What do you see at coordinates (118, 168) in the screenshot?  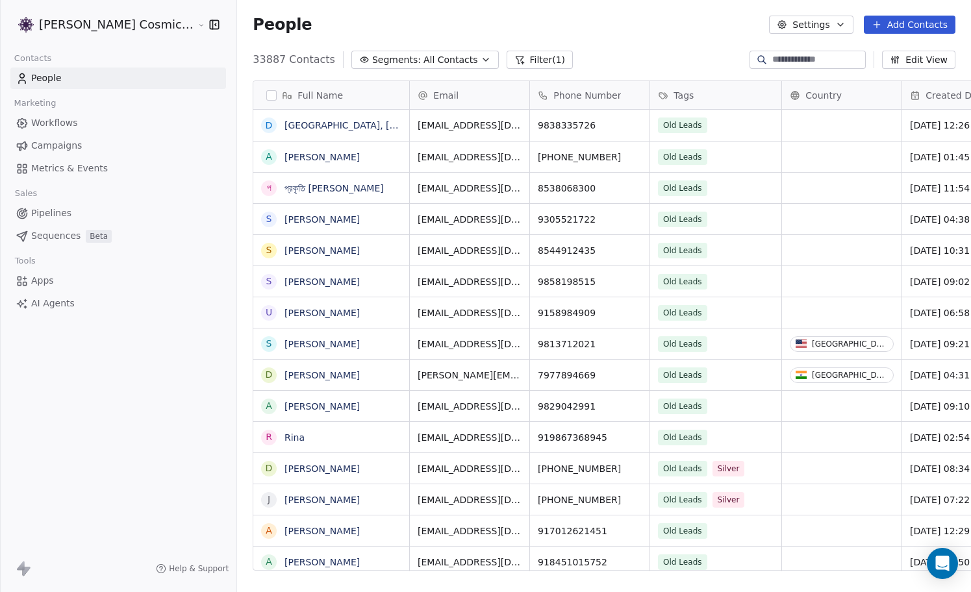 I see `a: Metrics & Events` at bounding box center [118, 168].